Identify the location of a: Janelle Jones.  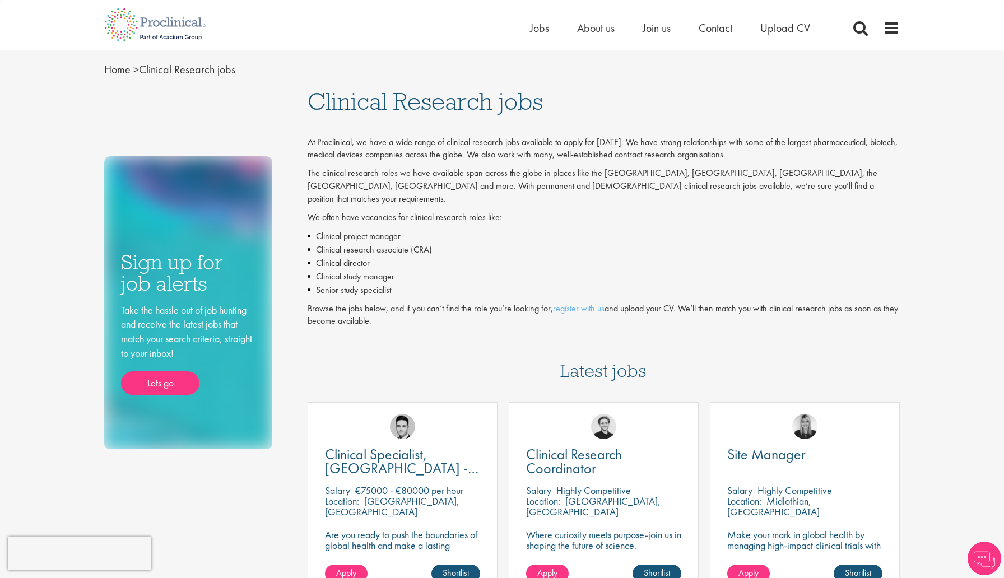
(805, 426).